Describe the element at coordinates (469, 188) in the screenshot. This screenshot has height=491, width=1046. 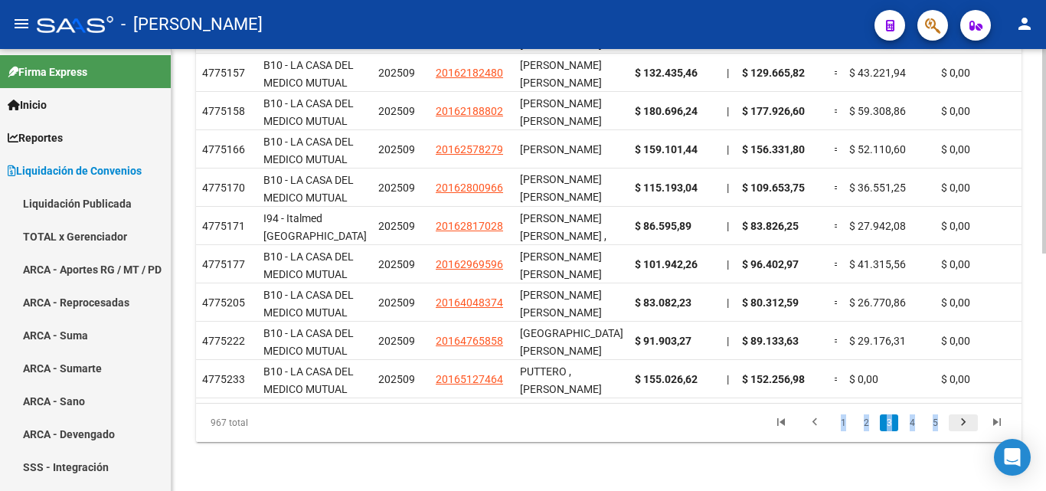
I see `span: 20162800966` at that location.